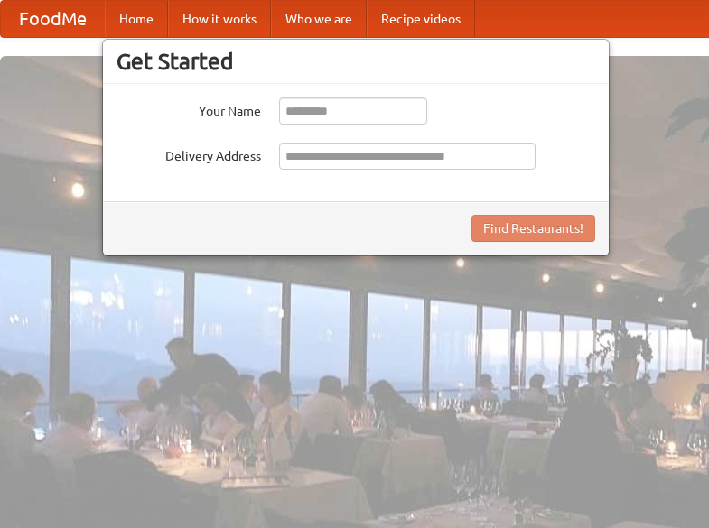 The width and height of the screenshot is (709, 528). What do you see at coordinates (189, 154) in the screenshot?
I see `label: Delivery Address` at bounding box center [189, 154].